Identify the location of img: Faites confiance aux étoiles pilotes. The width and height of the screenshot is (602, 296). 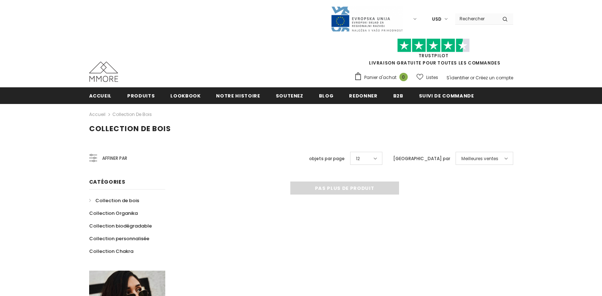
(433, 45).